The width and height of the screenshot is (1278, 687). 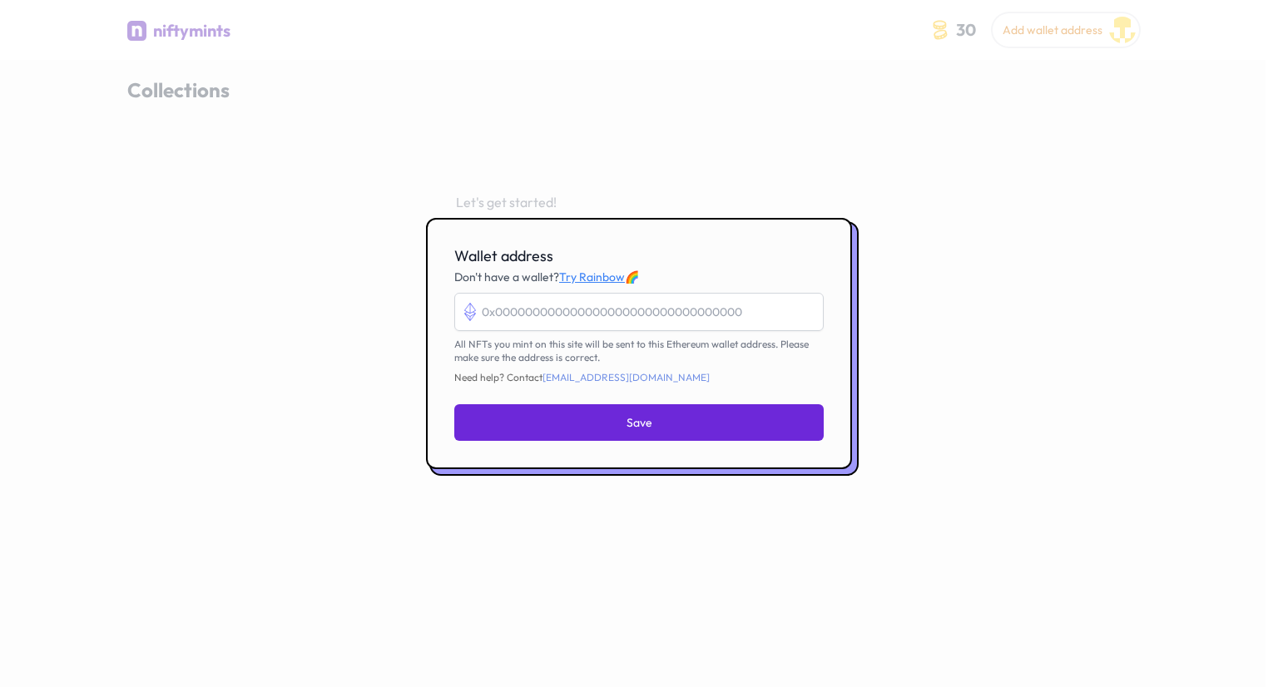 What do you see at coordinates (503, 255) in the screenshot?
I see `span: Wallet address` at bounding box center [503, 255].